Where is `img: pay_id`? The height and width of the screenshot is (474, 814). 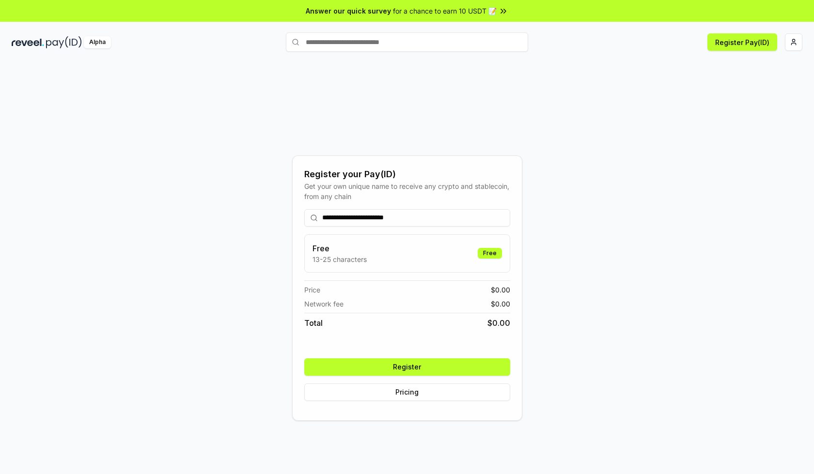
img: pay_id is located at coordinates (64, 42).